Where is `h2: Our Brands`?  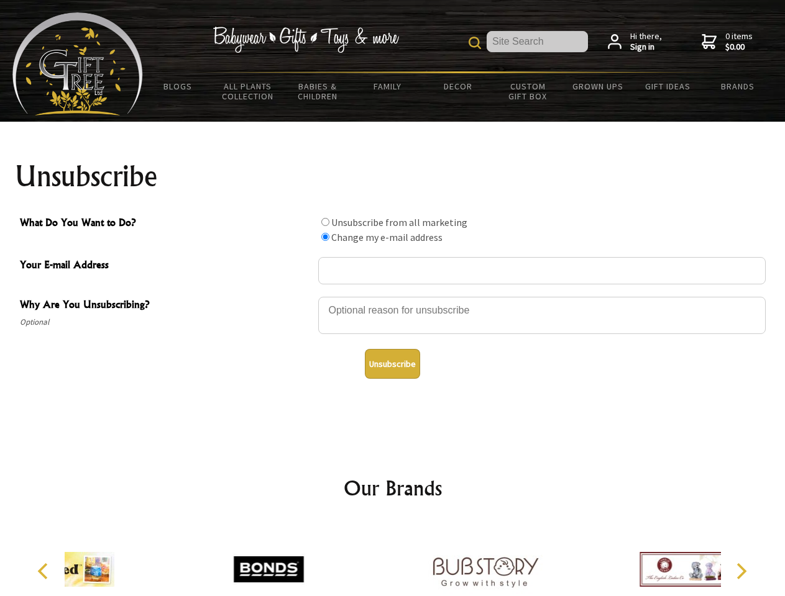
h2: Our Brands is located at coordinates (393, 488).